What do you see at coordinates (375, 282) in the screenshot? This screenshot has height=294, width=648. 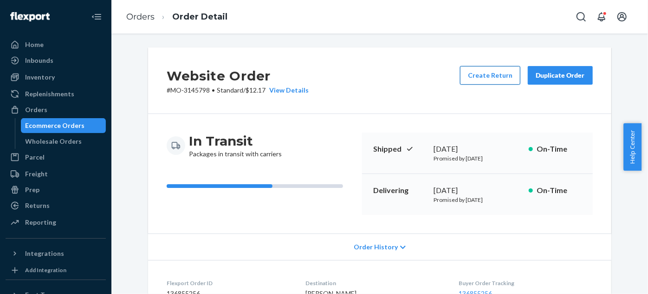 I see `dt: Destination` at bounding box center [375, 282].